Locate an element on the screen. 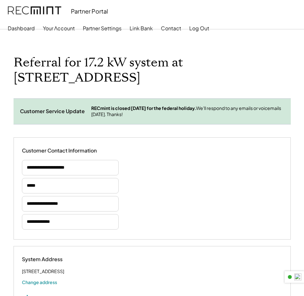  div: Customer Contact Information is located at coordinates (59, 151).